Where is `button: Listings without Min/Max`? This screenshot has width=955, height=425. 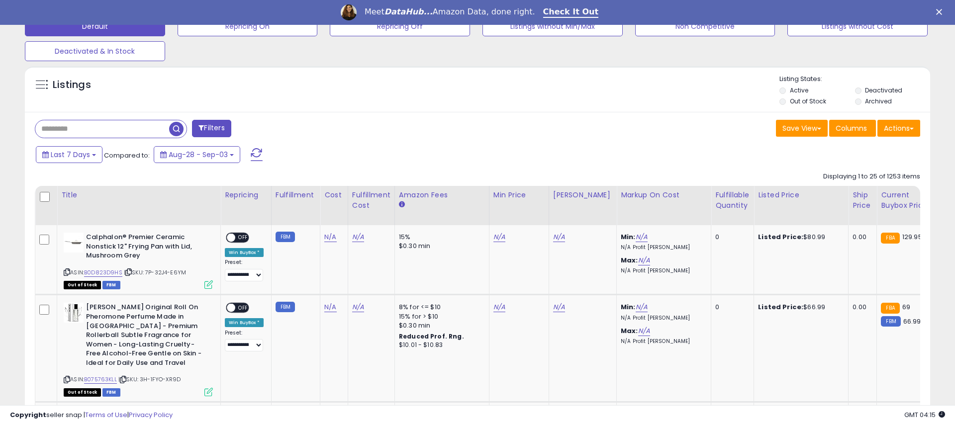 button: Listings without Min/Max is located at coordinates (552, 26).